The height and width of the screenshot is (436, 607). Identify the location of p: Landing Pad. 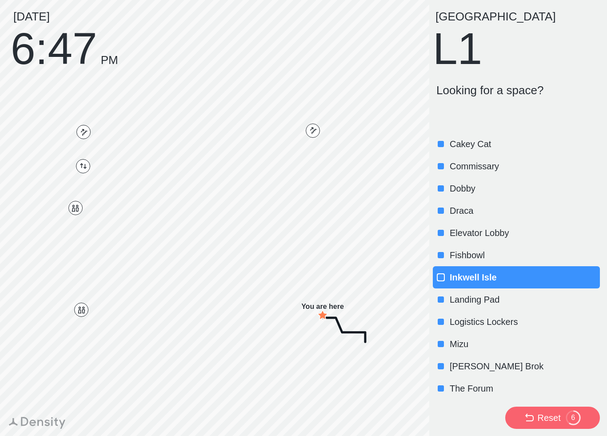
(524, 300).